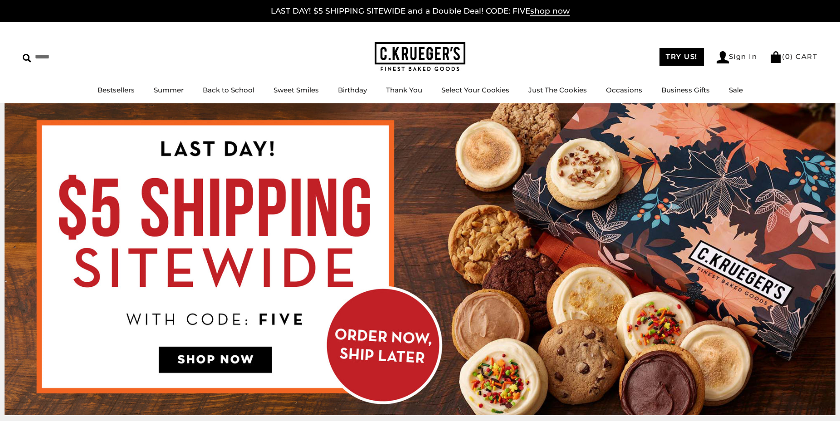 The image size is (840, 421). Describe the element at coordinates (557, 90) in the screenshot. I see `a: Just The Cookies` at that location.